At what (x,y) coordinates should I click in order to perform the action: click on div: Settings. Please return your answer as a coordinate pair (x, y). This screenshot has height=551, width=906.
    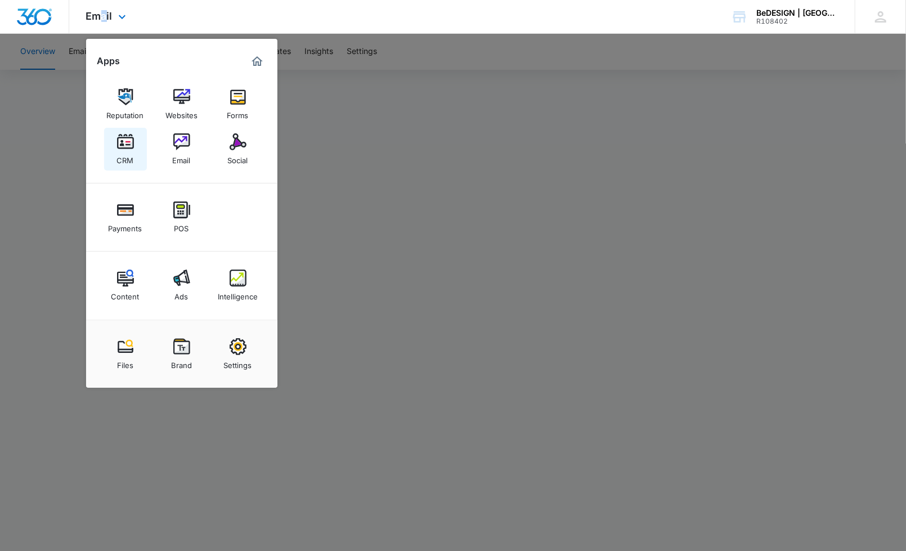
    Looking at the image, I should click on (238, 362).